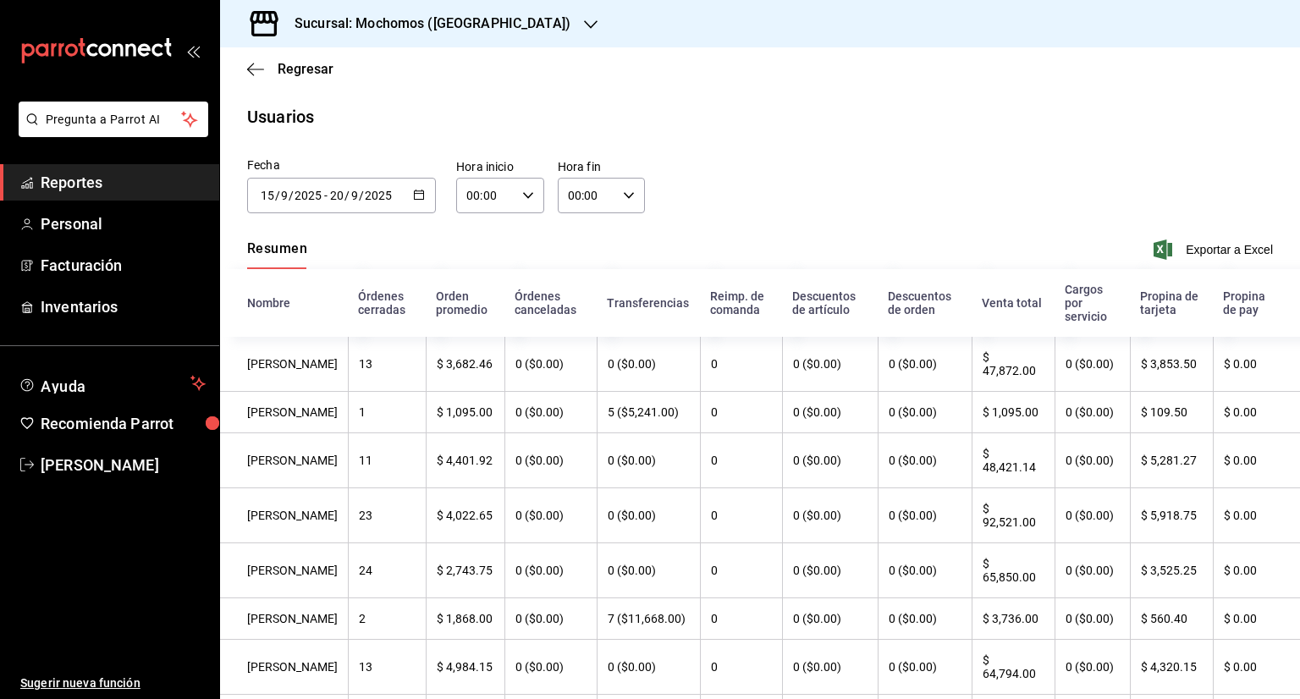  I want to click on th: $ 4,022.65, so click(465, 515).